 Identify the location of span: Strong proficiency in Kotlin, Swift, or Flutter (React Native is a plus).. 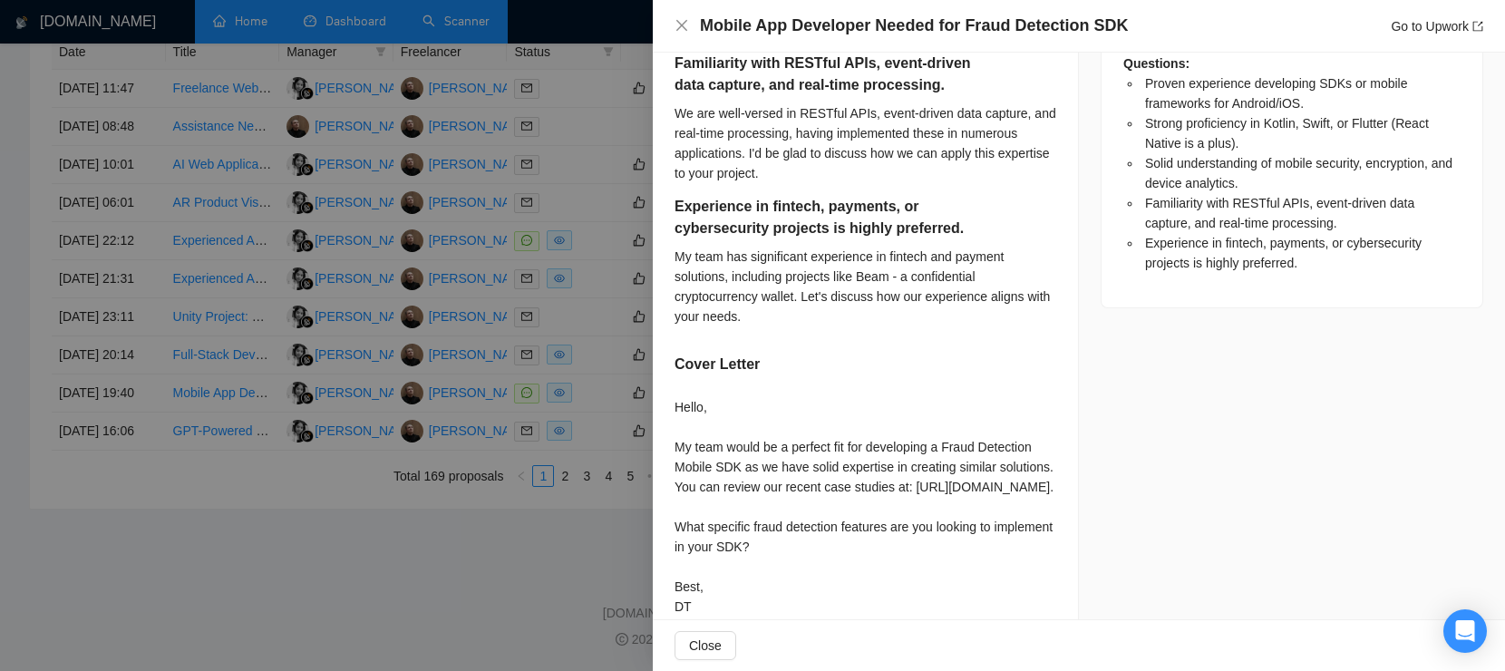
(1287, 133).